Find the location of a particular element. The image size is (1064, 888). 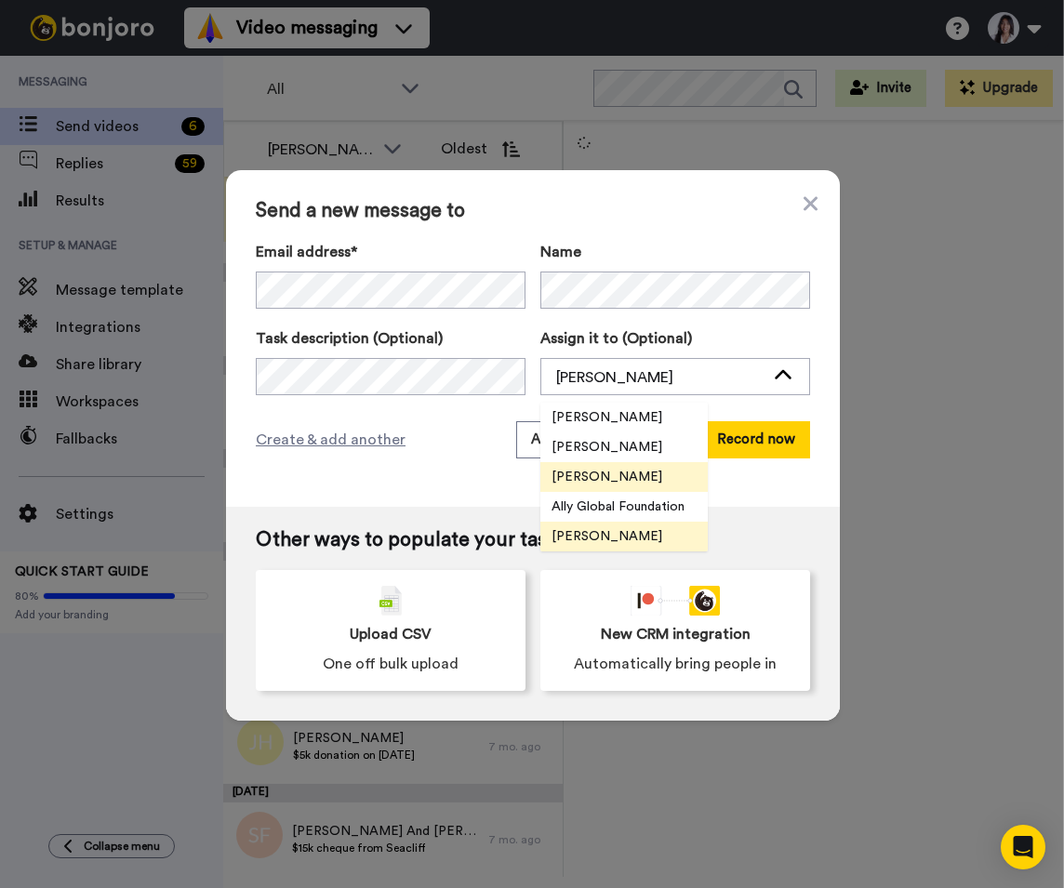

span: Ally Global Foundation is located at coordinates (618, 507).